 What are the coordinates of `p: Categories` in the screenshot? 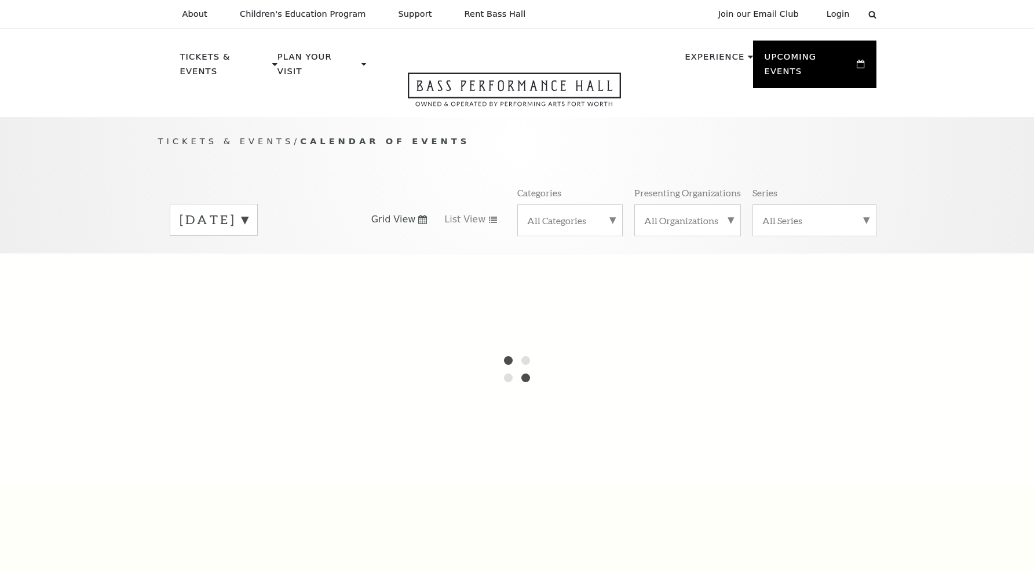 It's located at (539, 192).